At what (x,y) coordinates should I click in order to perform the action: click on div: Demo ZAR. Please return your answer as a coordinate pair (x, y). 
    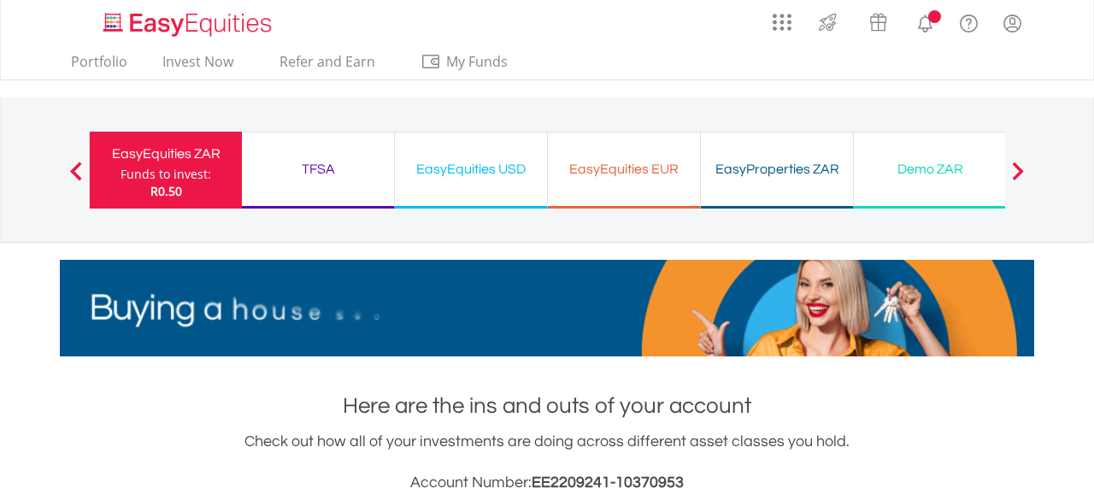
    Looking at the image, I should click on (930, 169).